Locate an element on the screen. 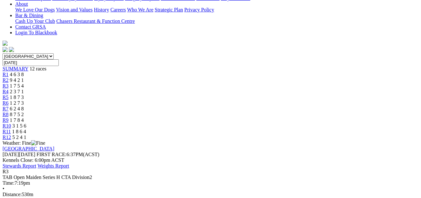 Image resolution: width=421 pixels, height=198 pixels. a: R10 is located at coordinates (7, 126).